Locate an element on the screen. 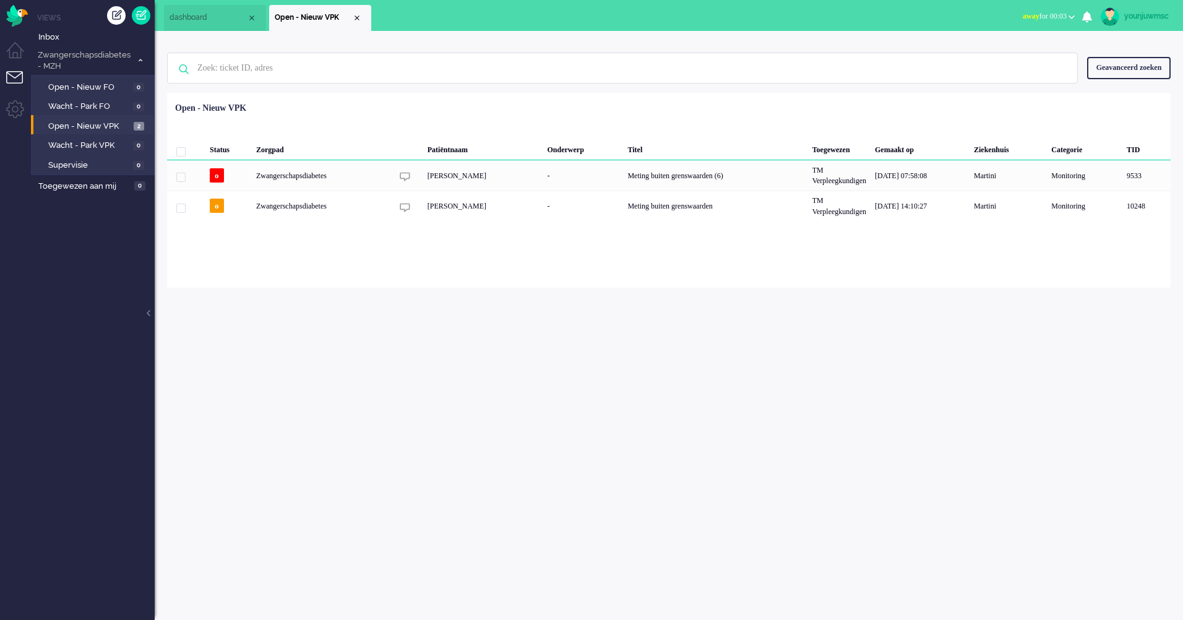 This screenshot has width=1183, height=620. li: Dashboard menu is located at coordinates (20, 56).